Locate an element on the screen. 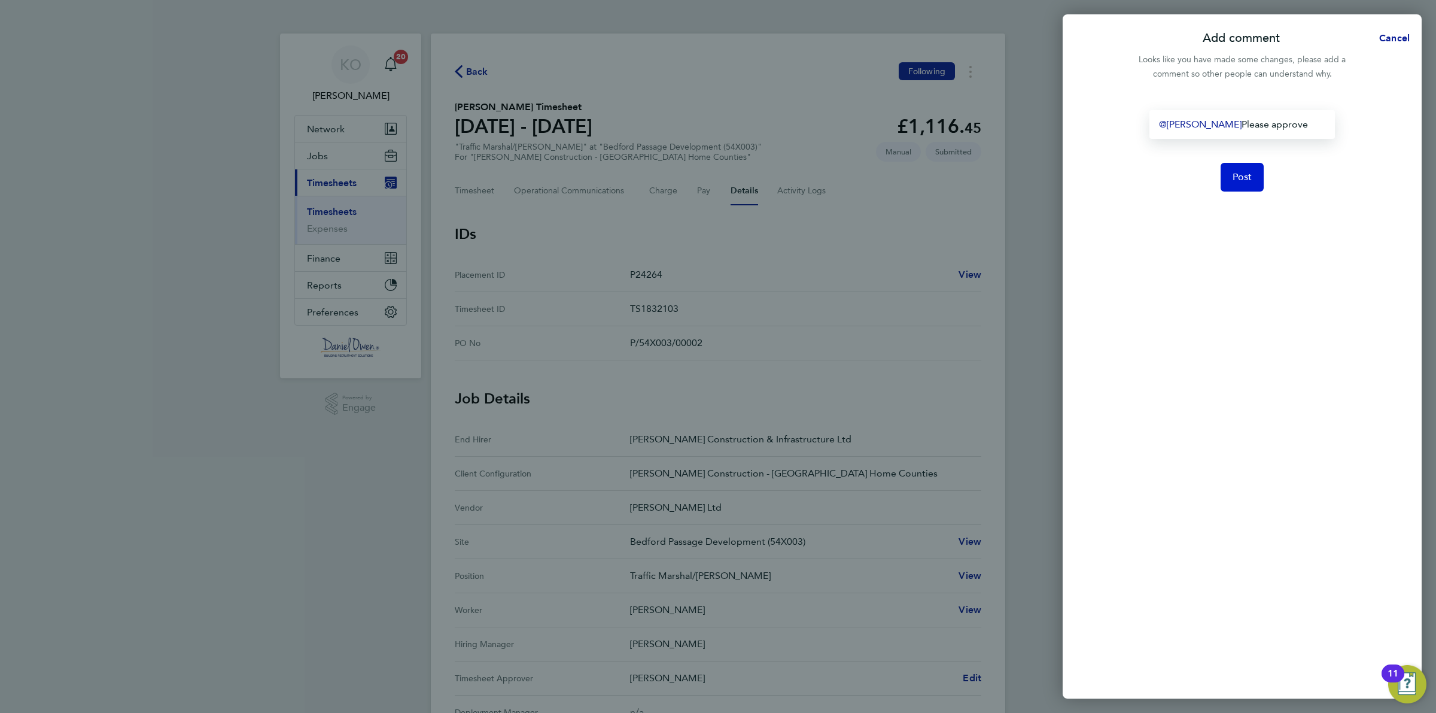 Image resolution: width=1436 pixels, height=713 pixels. button: Cancel is located at coordinates (1391, 38).